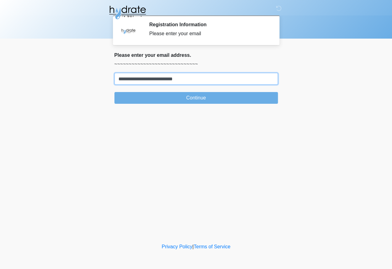 The height and width of the screenshot is (269, 392). I want to click on div: Please enter your email, so click(209, 34).